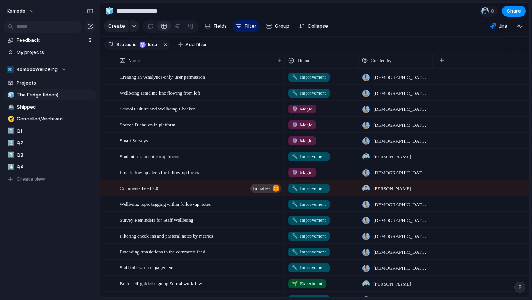 The height and width of the screenshot is (300, 532). I want to click on div: 🚢Shipped, so click(50, 107).